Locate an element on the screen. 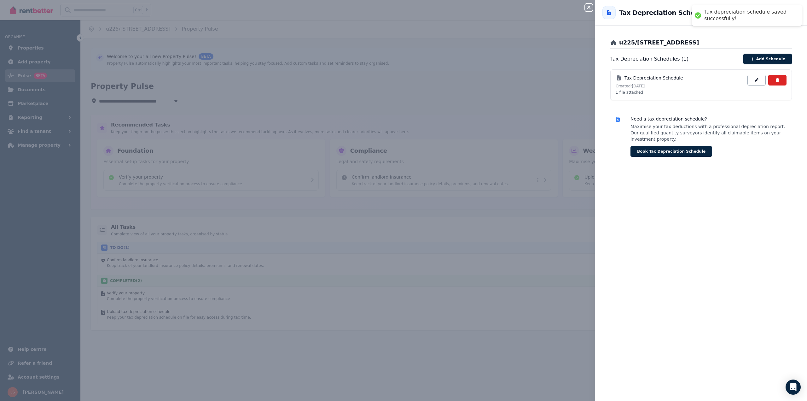 The height and width of the screenshot is (401, 807). h2: Tax Depreciation Schedule is located at coordinates (665, 13).